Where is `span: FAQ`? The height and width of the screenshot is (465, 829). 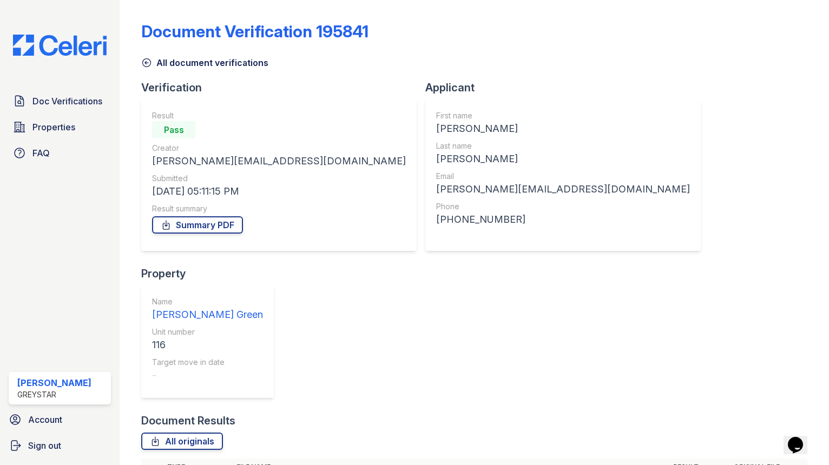 span: FAQ is located at coordinates (41, 153).